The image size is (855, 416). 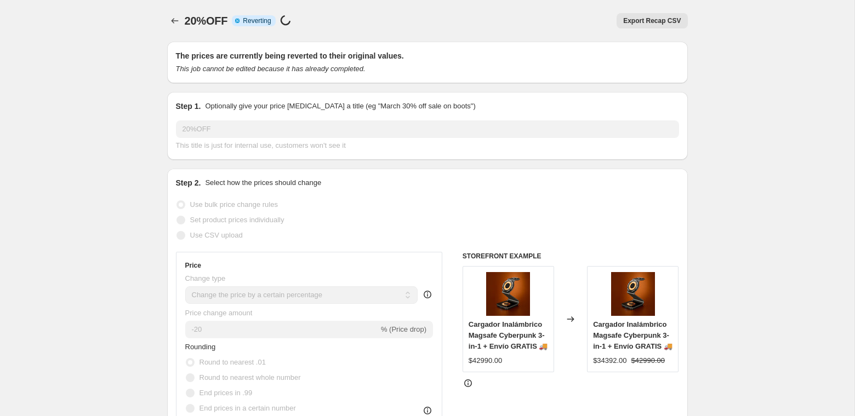 What do you see at coordinates (226, 393) in the screenshot?
I see `span: End prices in .99` at bounding box center [226, 393].